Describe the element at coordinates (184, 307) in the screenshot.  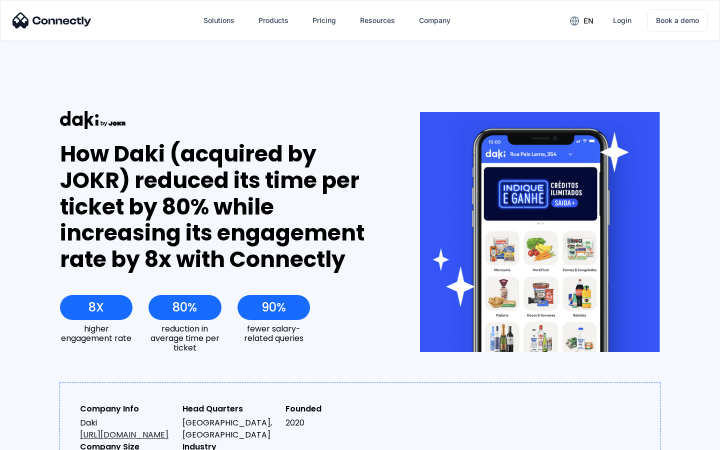
I see `div: 80%` at that location.